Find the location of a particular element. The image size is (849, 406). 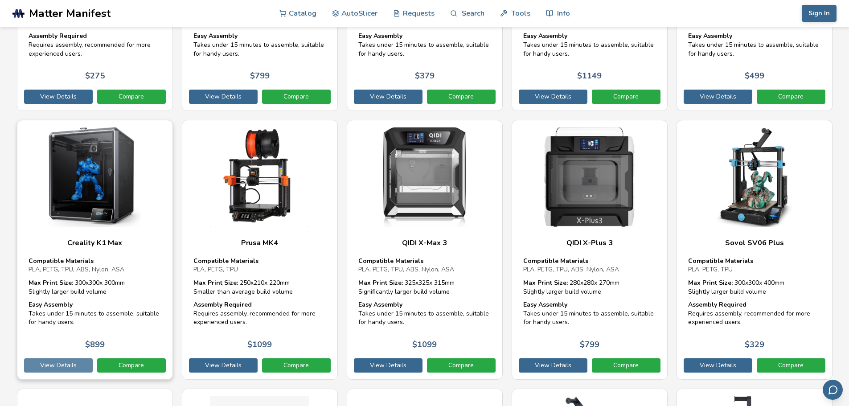

p: $ 499 is located at coordinates (755, 76).